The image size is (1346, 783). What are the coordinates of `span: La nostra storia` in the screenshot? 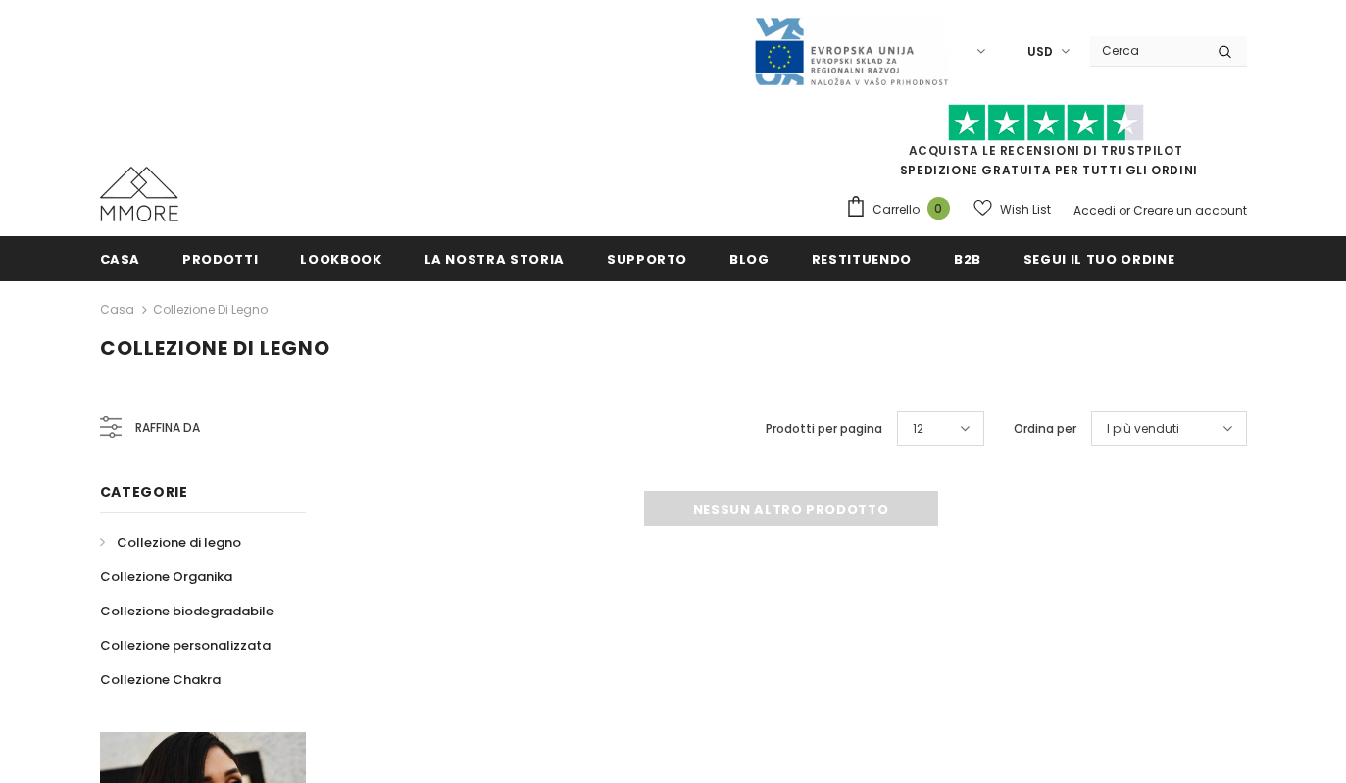 It's located at (494, 259).